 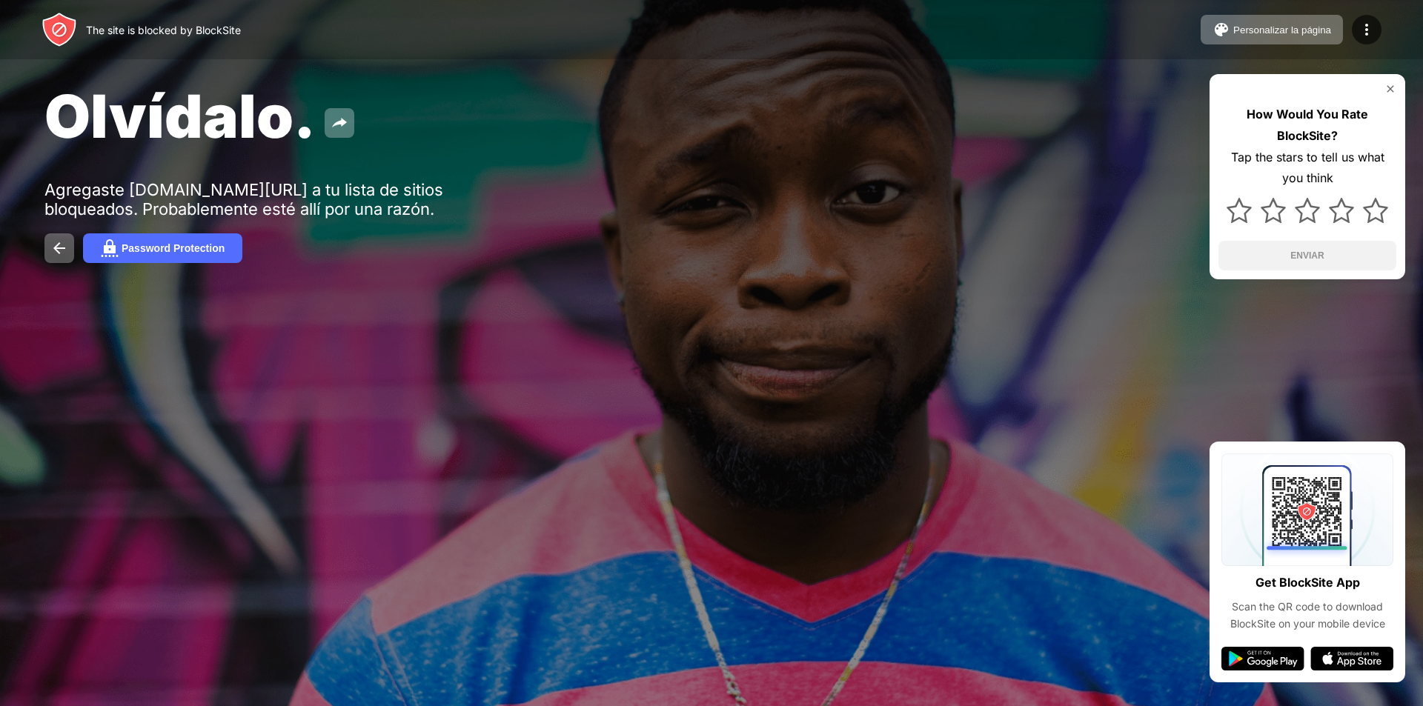 I want to click on div: How Would You Rate BlockSite?, so click(x=1307, y=125).